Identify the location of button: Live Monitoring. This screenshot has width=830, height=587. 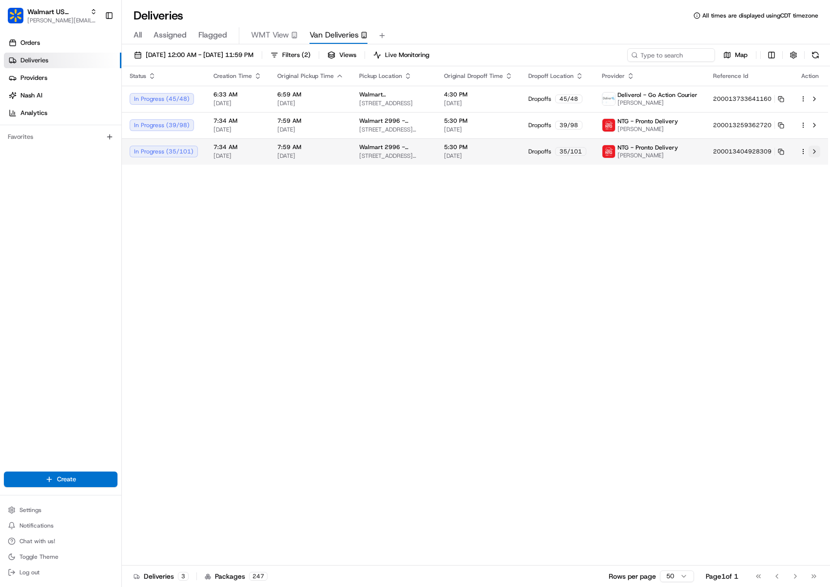
(401, 55).